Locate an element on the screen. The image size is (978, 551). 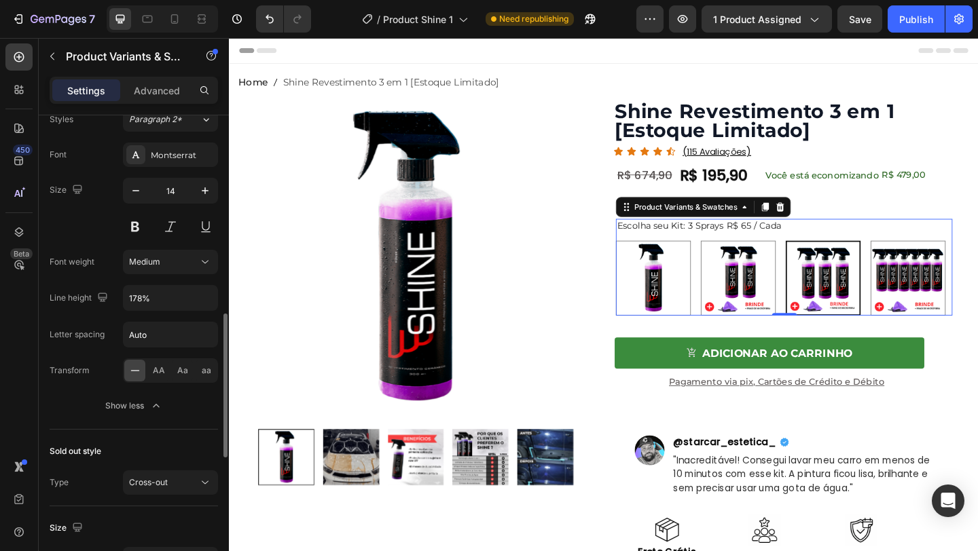
div: Open Intercom Messenger is located at coordinates (948, 501).